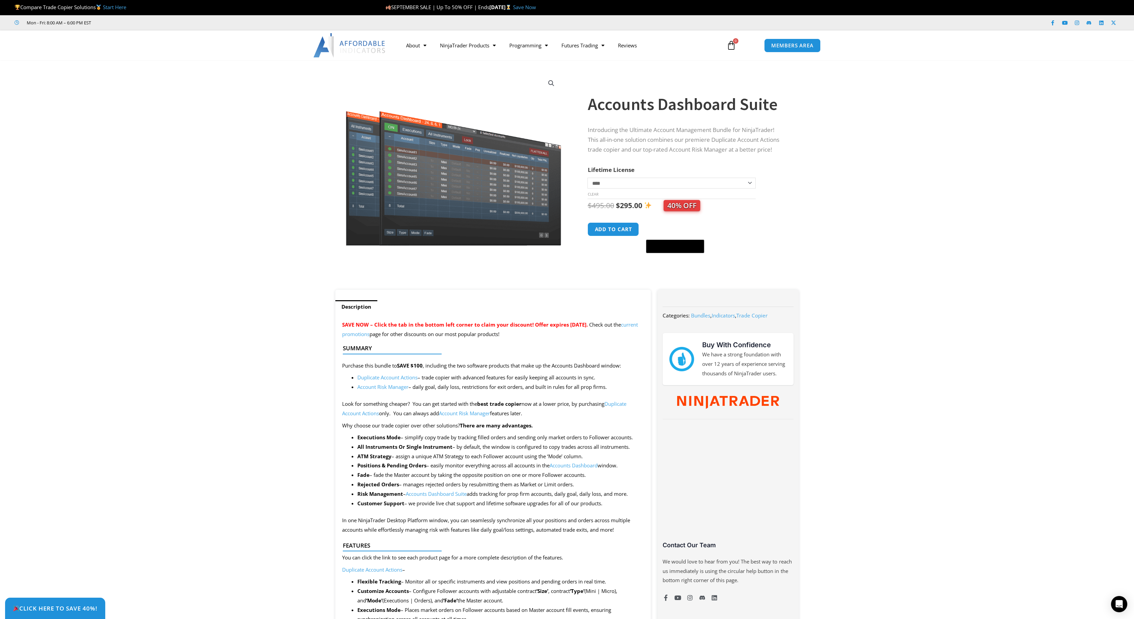 The width and height of the screenshot is (1134, 619). I want to click on bdi: 495.00, so click(600, 205).